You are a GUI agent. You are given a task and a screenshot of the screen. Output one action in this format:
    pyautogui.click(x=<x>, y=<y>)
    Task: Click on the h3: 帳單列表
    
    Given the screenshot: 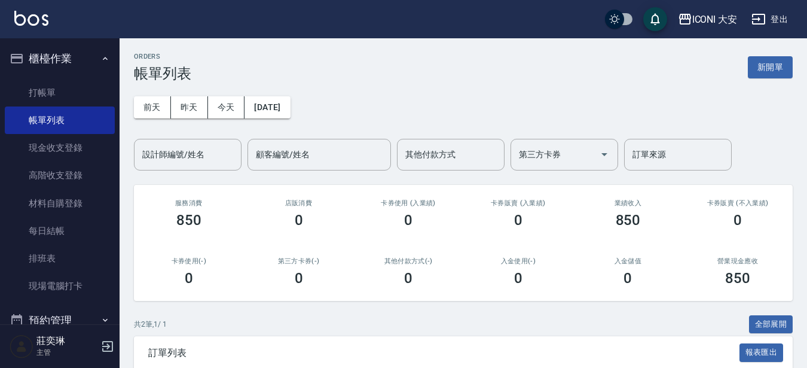 What is the action you would take?
    pyautogui.click(x=163, y=74)
    